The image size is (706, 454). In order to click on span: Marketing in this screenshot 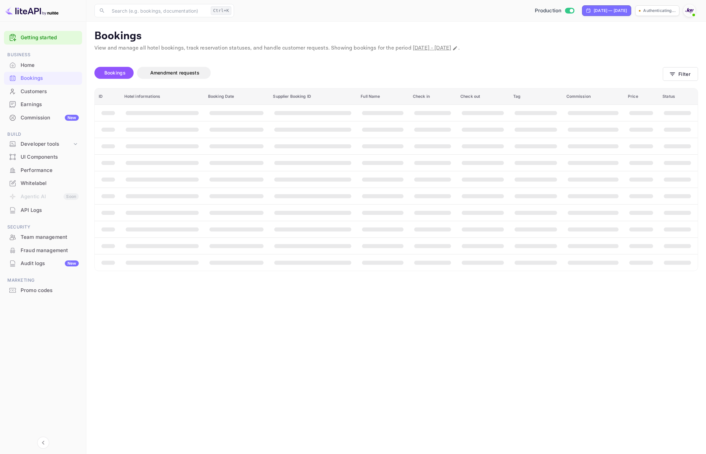, I will do `click(43, 280)`.